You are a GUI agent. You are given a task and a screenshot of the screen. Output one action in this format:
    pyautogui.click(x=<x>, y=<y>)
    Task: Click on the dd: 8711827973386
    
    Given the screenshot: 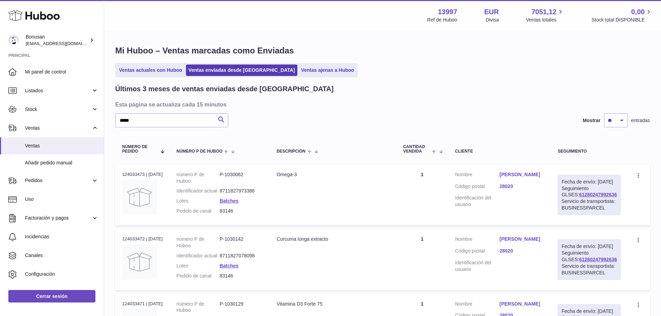 What is the action you would take?
    pyautogui.click(x=241, y=191)
    